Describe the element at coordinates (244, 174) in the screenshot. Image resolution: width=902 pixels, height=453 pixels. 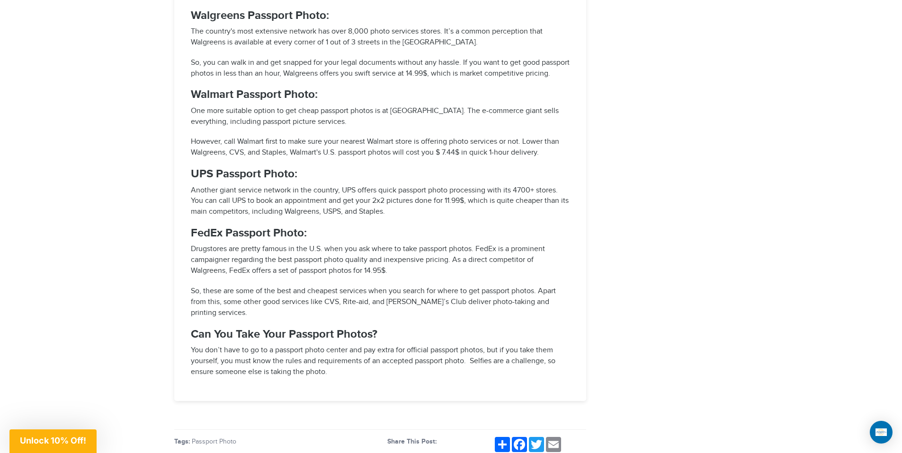
I see `strong: UPS Passport Photo:` at that location.